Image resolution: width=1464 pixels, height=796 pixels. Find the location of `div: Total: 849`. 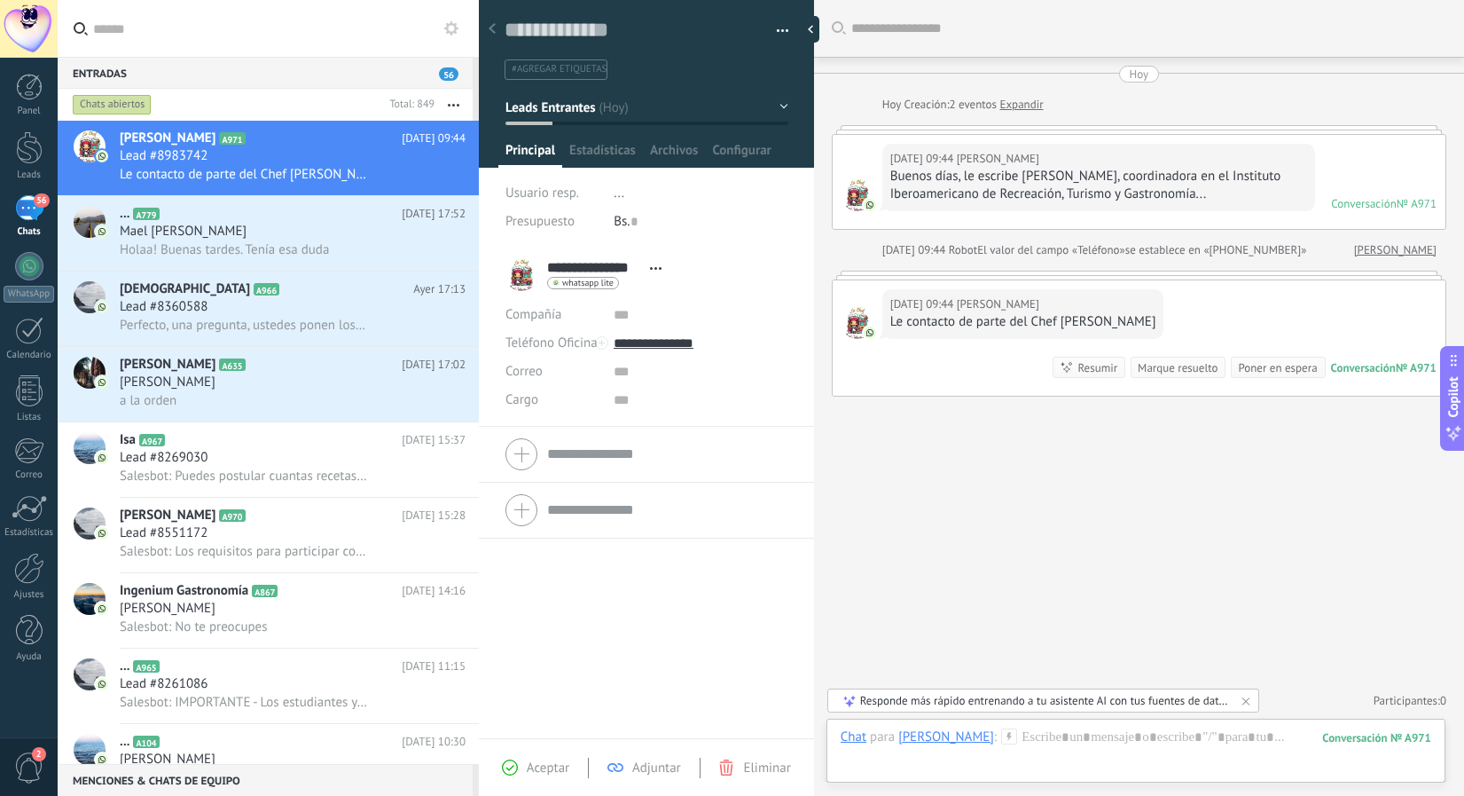

div: Total: 849 is located at coordinates (408, 105).